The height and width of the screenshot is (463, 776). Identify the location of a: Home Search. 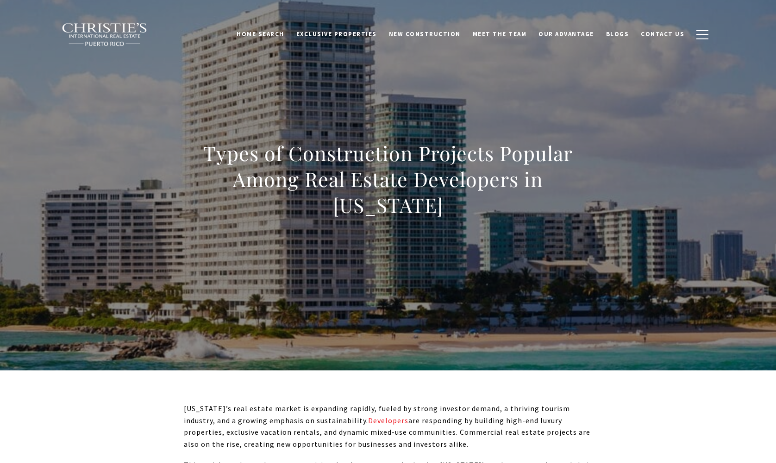
(260, 34).